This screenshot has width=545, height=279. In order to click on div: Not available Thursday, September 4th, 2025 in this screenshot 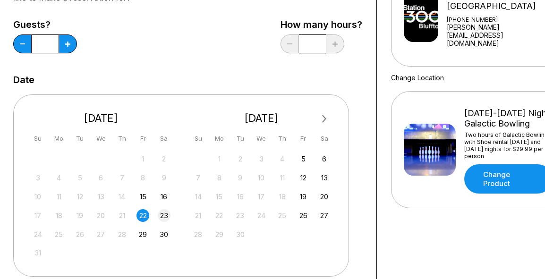, I will do `click(282, 159)`.